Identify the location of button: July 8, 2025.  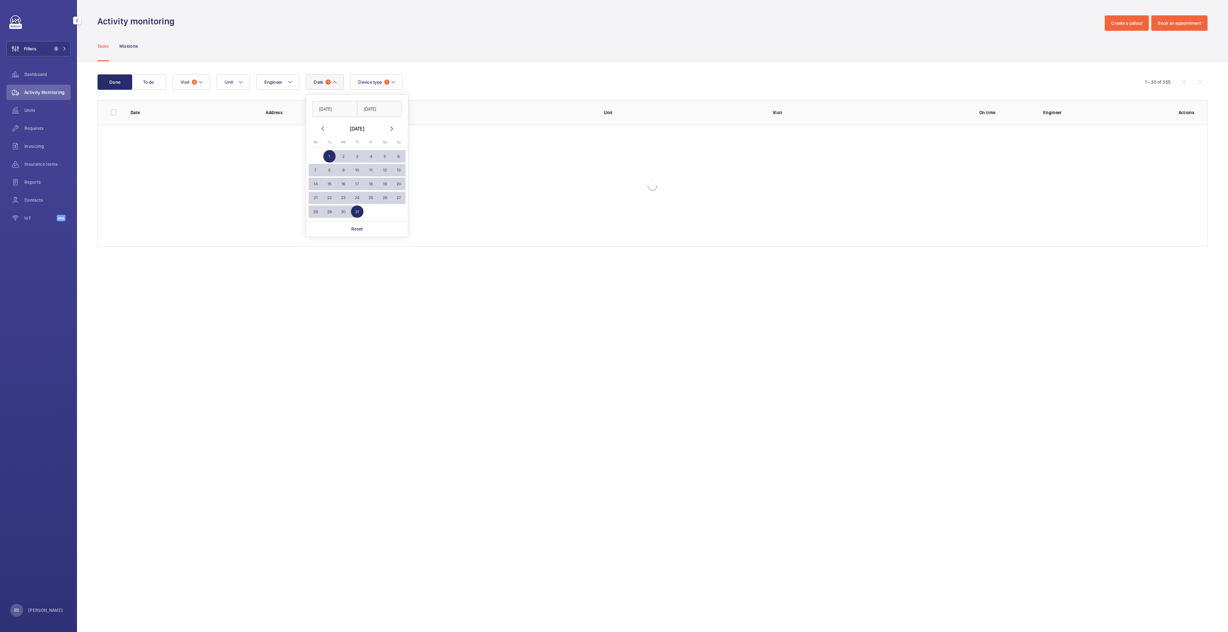
(329, 170).